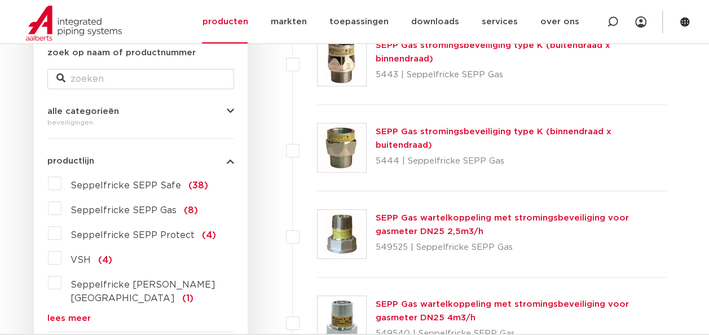 The image size is (709, 335). What do you see at coordinates (140, 79) in the screenshot?
I see `input: zoeken` at bounding box center [140, 79].